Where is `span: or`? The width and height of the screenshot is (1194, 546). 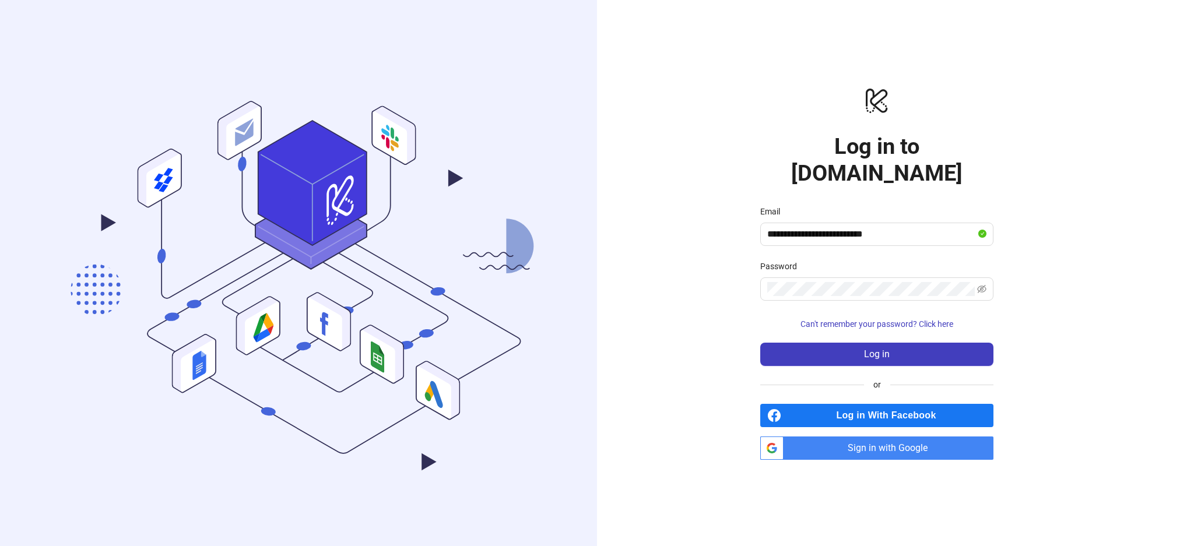 span: or is located at coordinates (877, 385).